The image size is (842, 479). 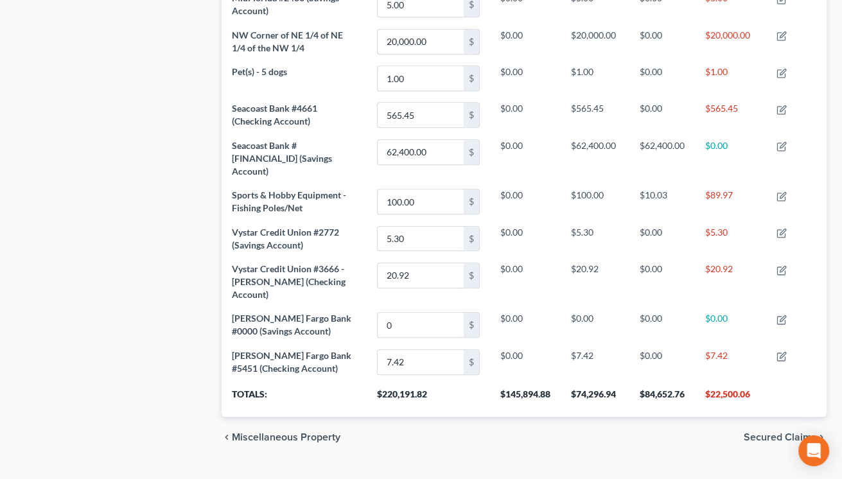 What do you see at coordinates (780, 437) in the screenshot?
I see `span: Secured Claims` at bounding box center [780, 437].